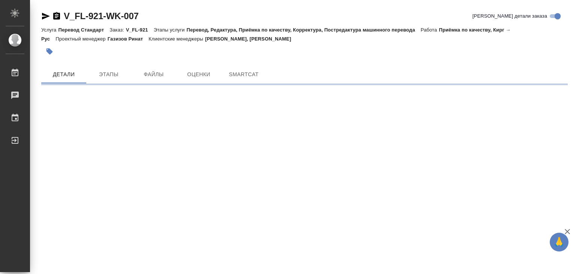 Image resolution: width=576 pixels, height=274 pixels. Describe the element at coordinates (57, 16) in the screenshot. I see `button: Скопировать ссылку` at that location.